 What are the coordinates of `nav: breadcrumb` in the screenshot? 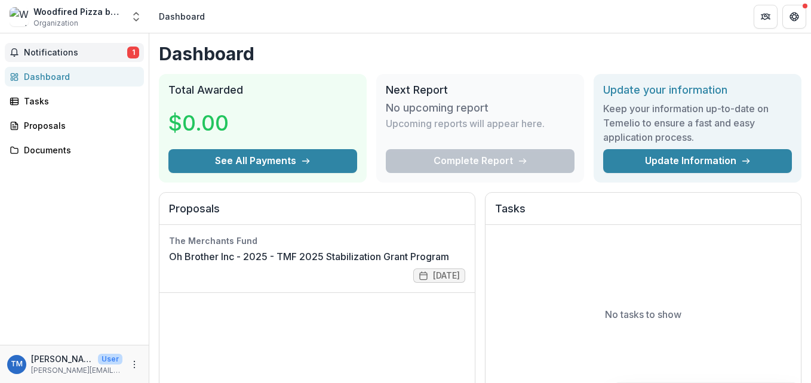 It's located at (181, 16).